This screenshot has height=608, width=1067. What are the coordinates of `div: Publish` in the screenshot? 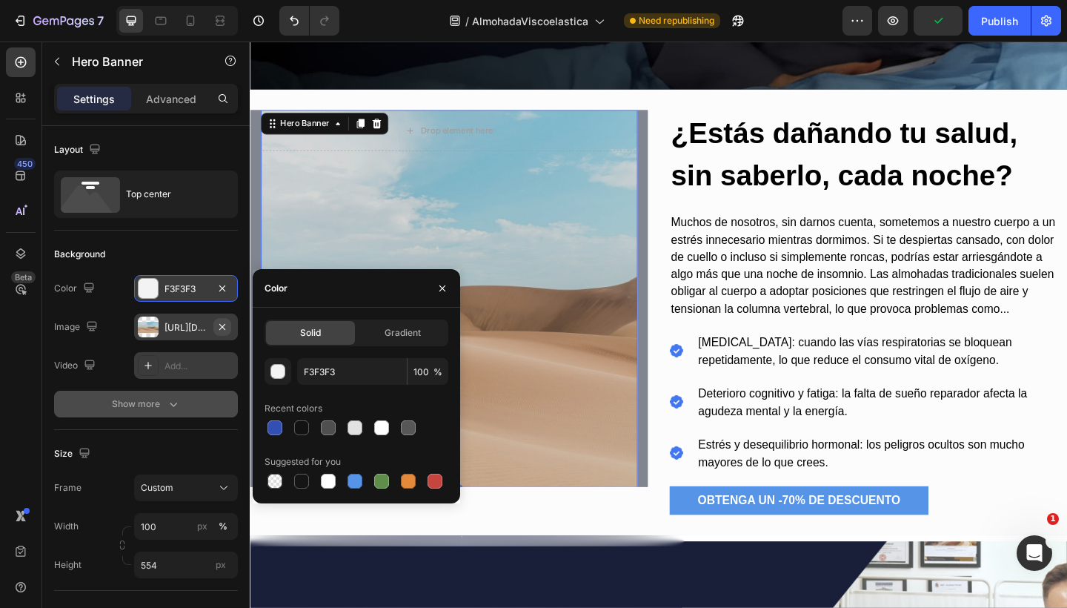 It's located at (1000, 21).